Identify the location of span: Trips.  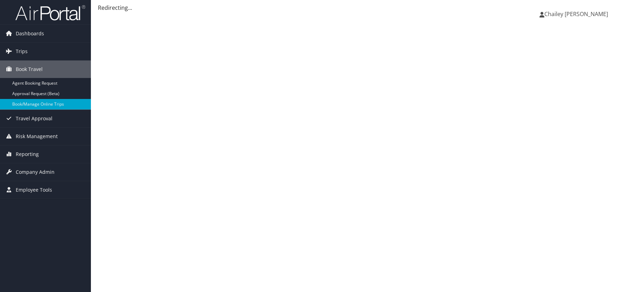
(22, 51).